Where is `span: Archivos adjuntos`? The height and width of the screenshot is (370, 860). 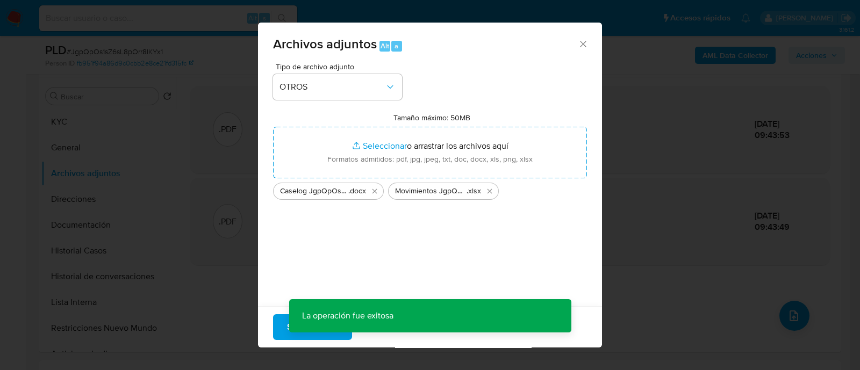
span: Archivos adjuntos is located at coordinates (325, 44).